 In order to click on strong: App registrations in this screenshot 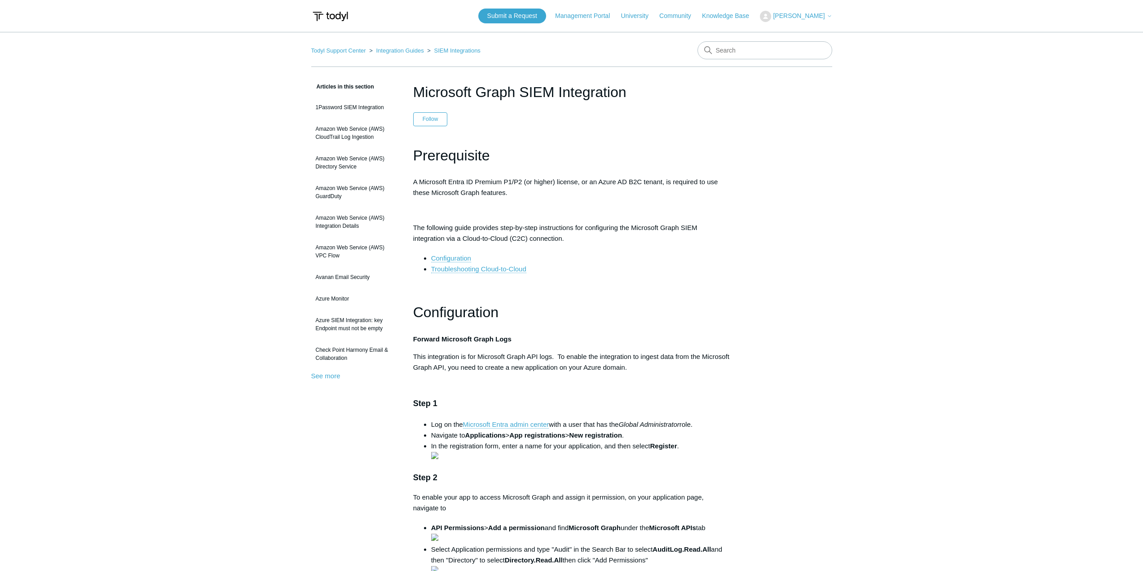, I will do `click(537, 435)`.